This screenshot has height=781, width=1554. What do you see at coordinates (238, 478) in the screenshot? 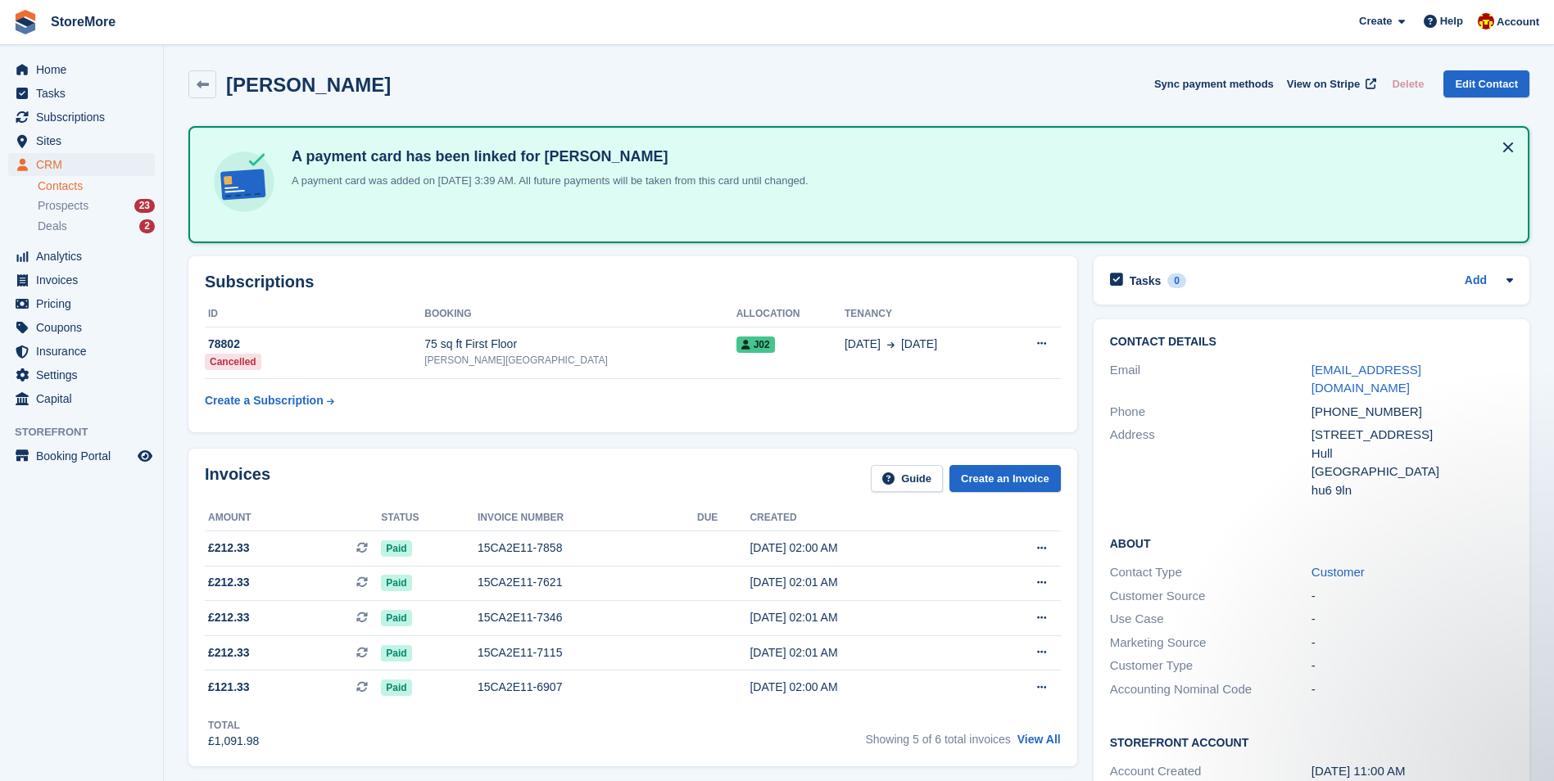
I see `h2: Invoices` at bounding box center [238, 478].